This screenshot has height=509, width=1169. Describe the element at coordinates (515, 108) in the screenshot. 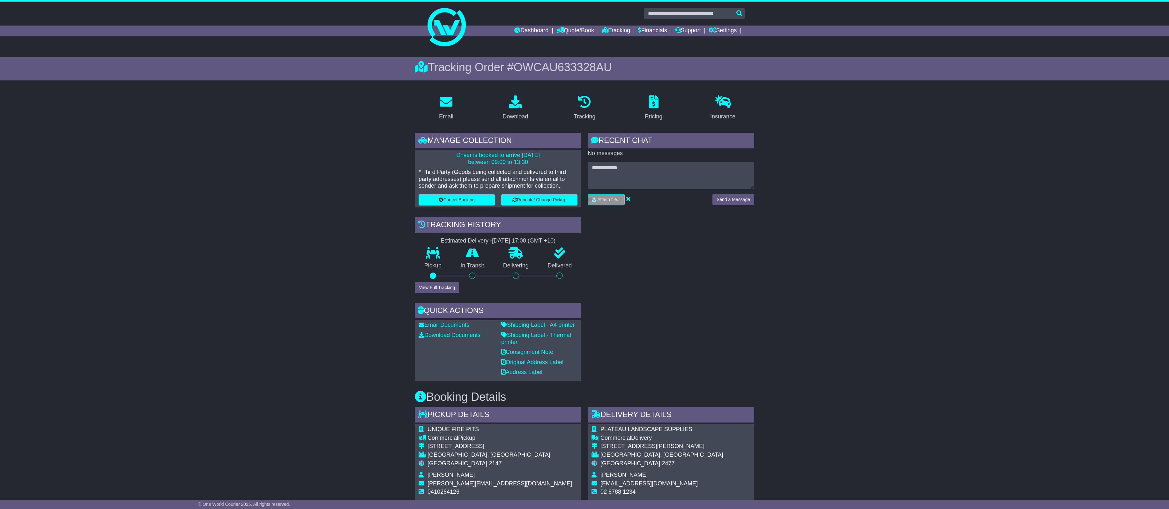

I see `a: Download` at that location.